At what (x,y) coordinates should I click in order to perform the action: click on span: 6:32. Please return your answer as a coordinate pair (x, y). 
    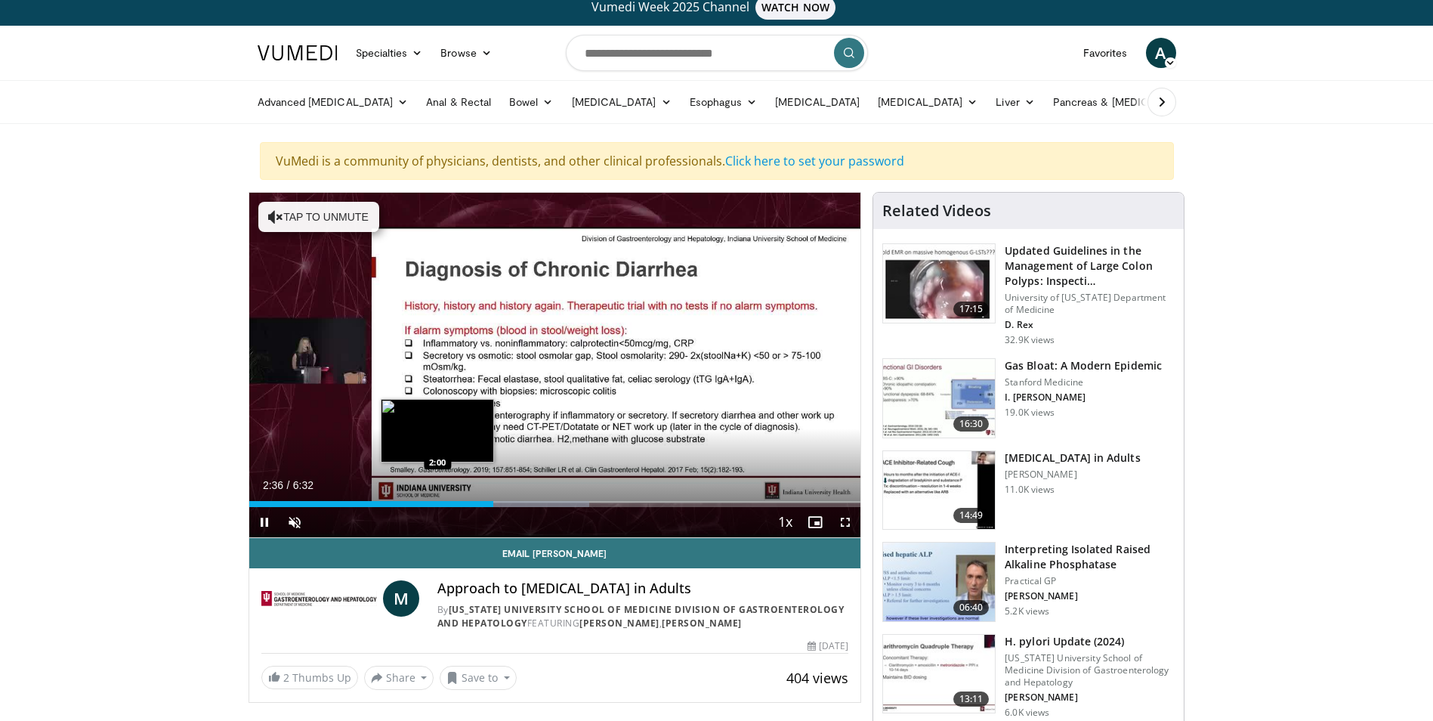
    Looking at the image, I should click on (303, 485).